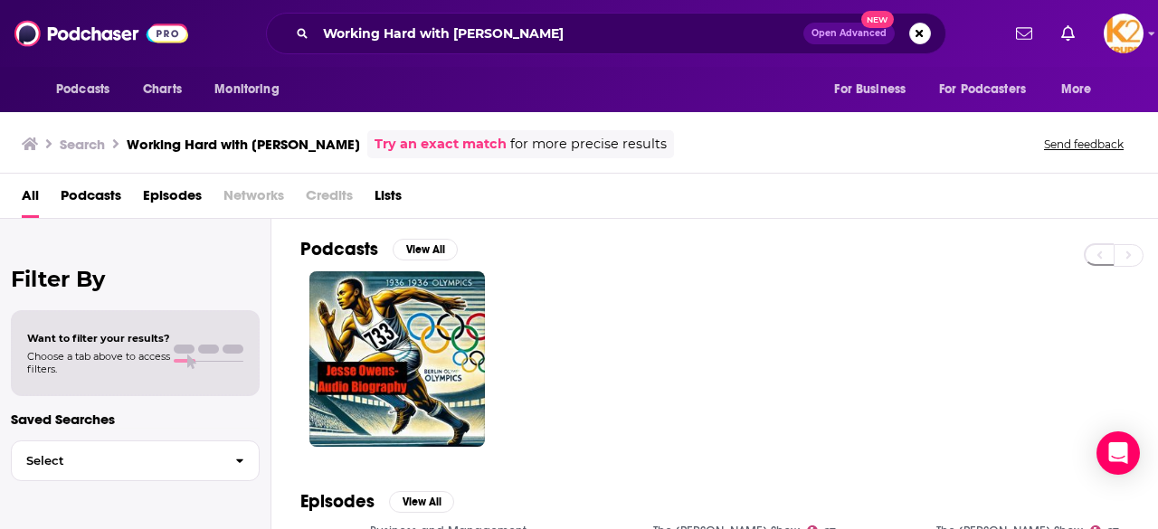 This screenshot has width=1158, height=529. I want to click on span: Choose a tab above to access filters., so click(99, 363).